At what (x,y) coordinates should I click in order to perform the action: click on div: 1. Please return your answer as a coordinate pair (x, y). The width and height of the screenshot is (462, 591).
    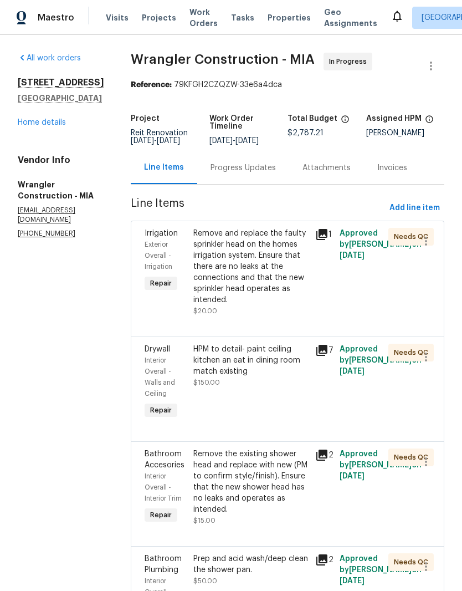
    Looking at the image, I should click on (324, 234).